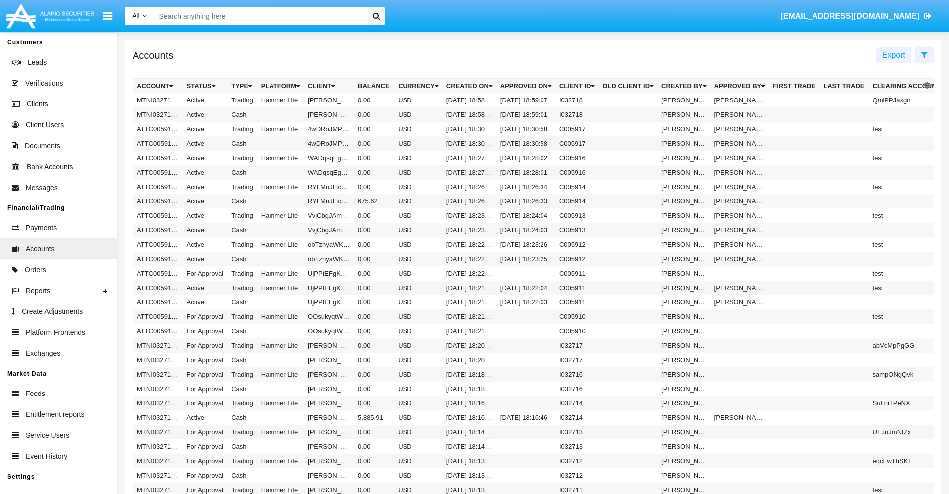 The width and height of the screenshot is (949, 494). Describe the element at coordinates (158, 389) in the screenshot. I see `td: MTNI032716AC1` at that location.